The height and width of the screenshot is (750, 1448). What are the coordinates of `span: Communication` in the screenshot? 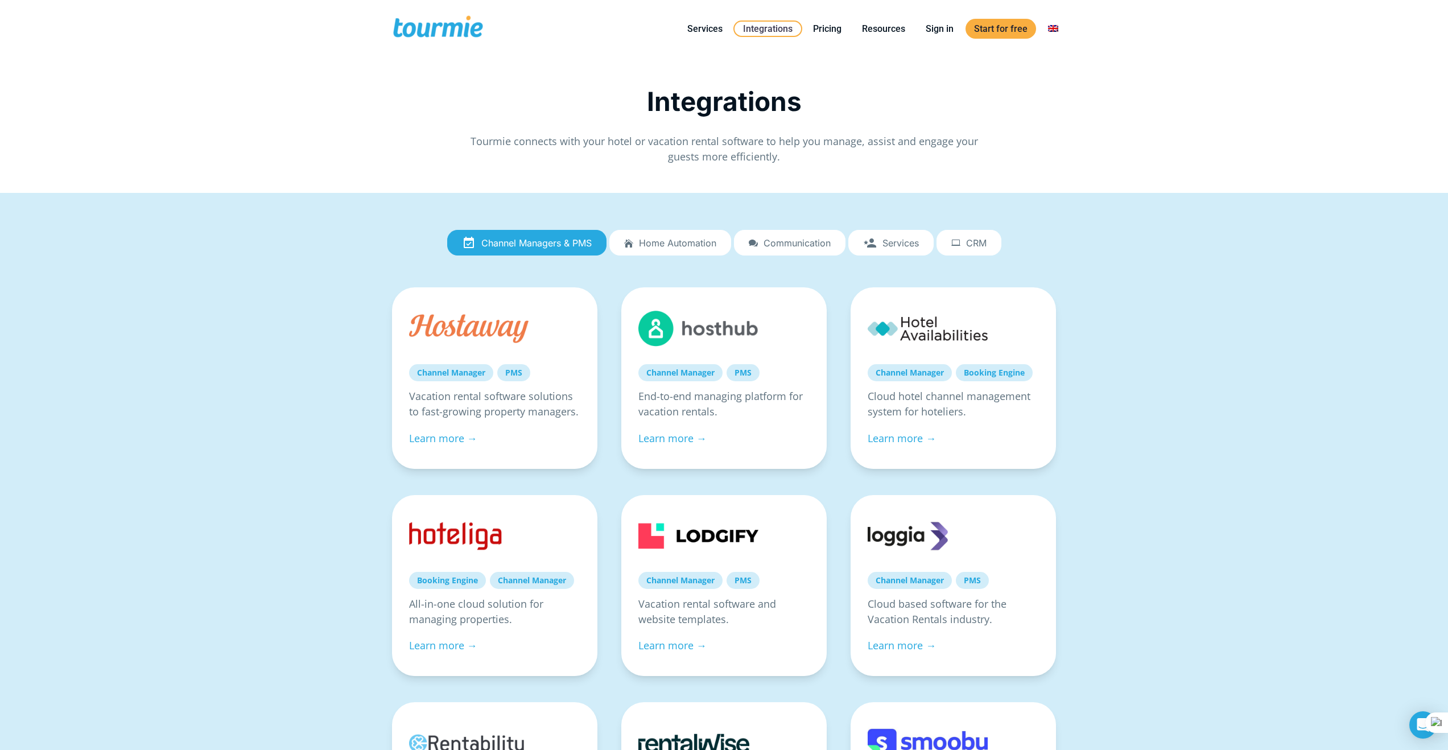 It's located at (797, 243).